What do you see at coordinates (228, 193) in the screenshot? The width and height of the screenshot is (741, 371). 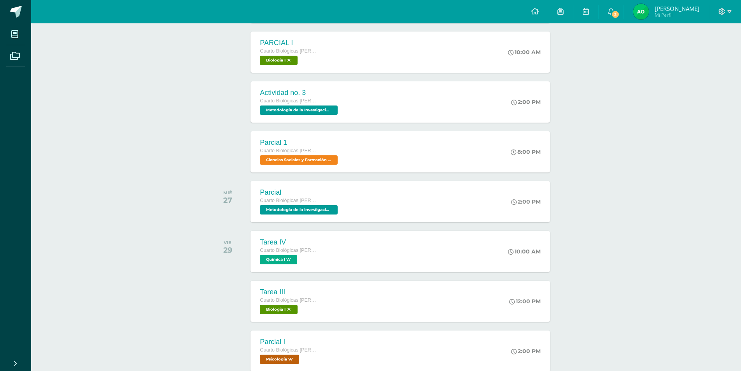 I see `div: MIÉ` at bounding box center [228, 193].